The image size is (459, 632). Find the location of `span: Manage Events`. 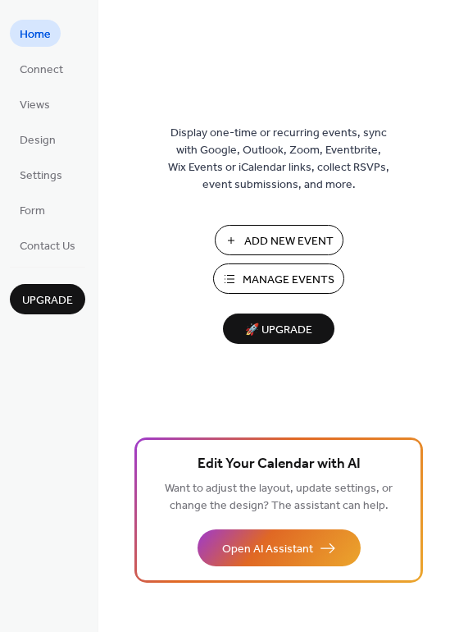

span: Manage Events is located at coordinates (289, 280).